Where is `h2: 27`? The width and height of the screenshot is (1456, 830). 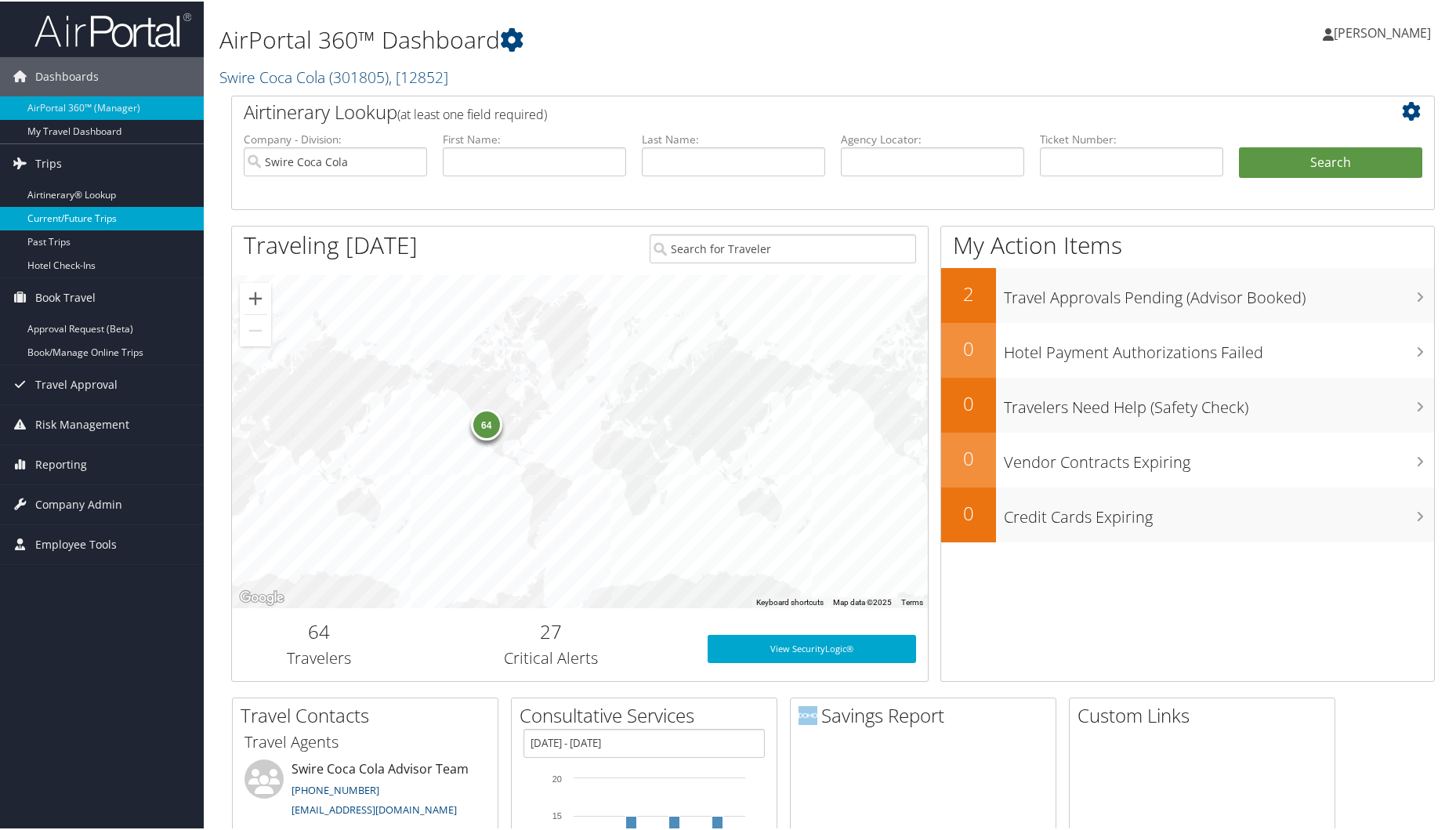 h2: 27 is located at coordinates (551, 630).